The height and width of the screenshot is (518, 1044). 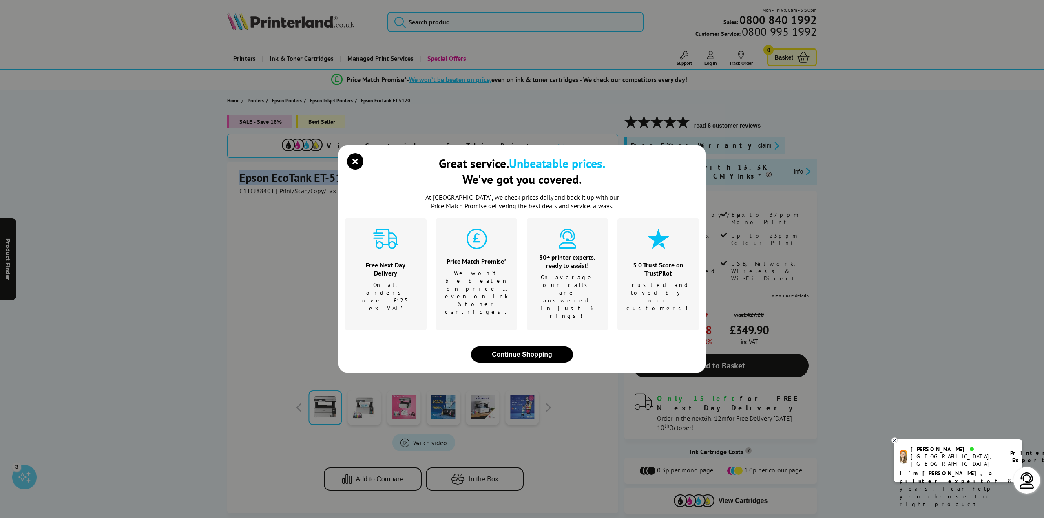 I want to click on p: On average our calls are answered in just 3 rings!, so click(x=568, y=297).